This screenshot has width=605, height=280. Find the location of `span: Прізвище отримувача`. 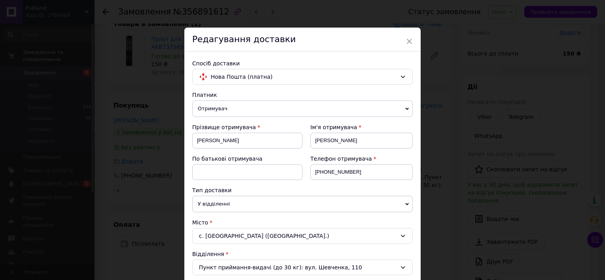

span: Прізвище отримувача is located at coordinates (224, 127).